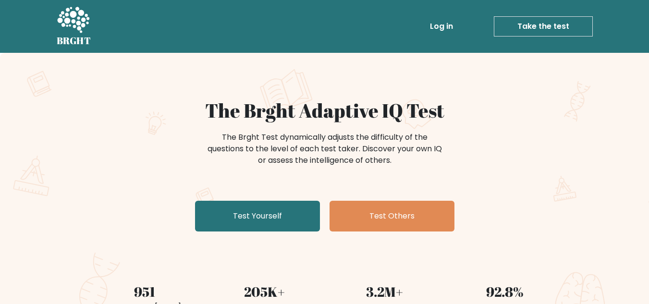 This screenshot has height=304, width=649. What do you see at coordinates (325, 110) in the screenshot?
I see `h1: The Brght Adaptive IQ Test` at bounding box center [325, 110].